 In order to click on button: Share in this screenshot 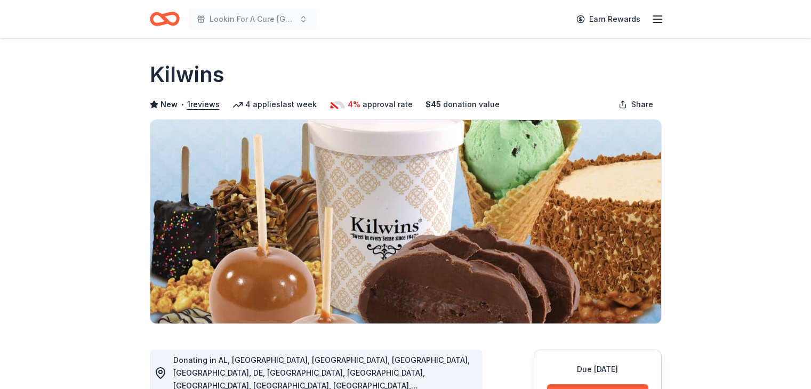, I will do `click(636, 105)`.